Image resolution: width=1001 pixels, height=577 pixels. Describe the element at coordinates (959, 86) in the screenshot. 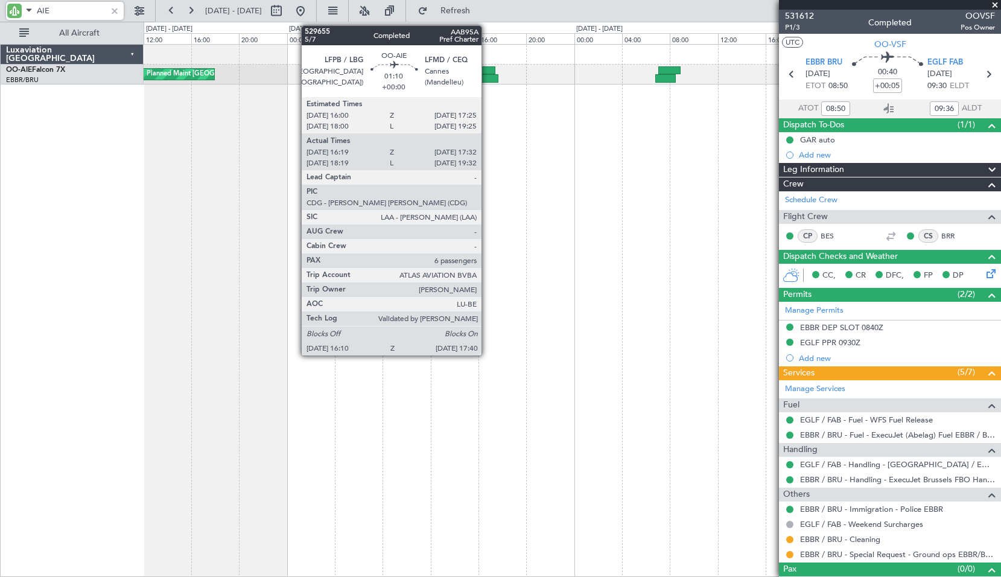

I see `span: ELDT` at that location.